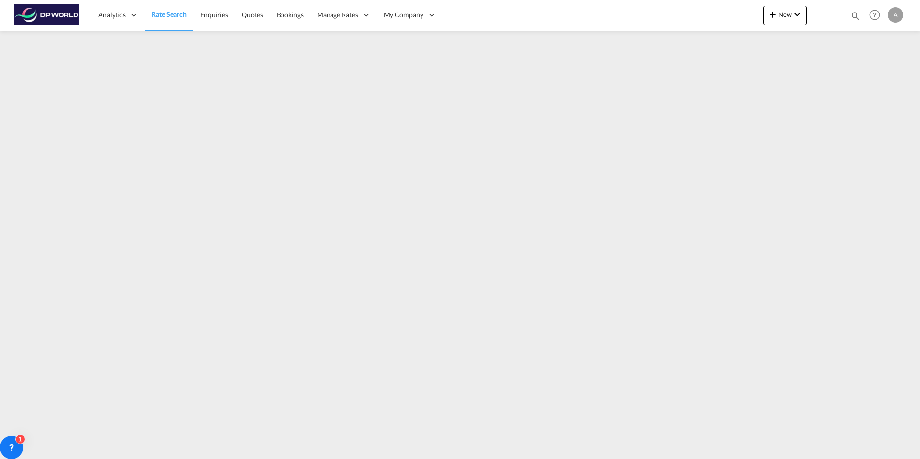 Image resolution: width=920 pixels, height=459 pixels. Describe the element at coordinates (785, 15) in the screenshot. I see `button: icon-plus 400-fgNewicon-chevron-down` at that location.